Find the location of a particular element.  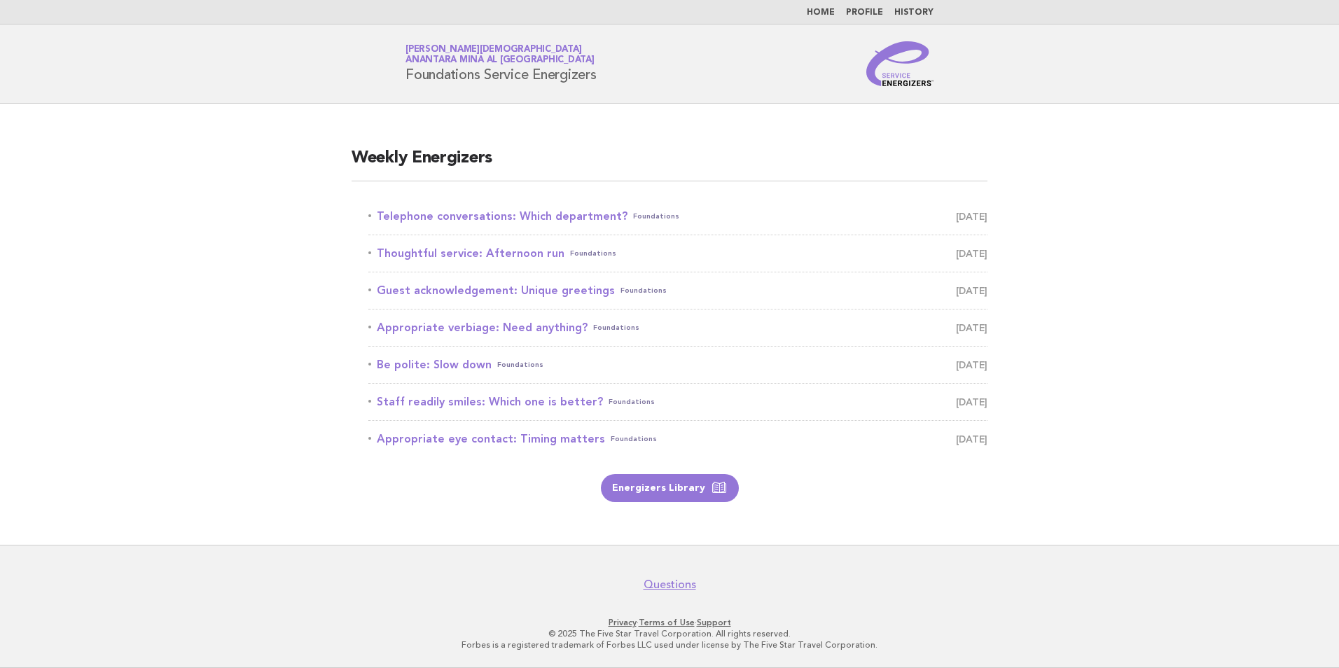

h1: Foundations Service Energizers is located at coordinates (501, 64).